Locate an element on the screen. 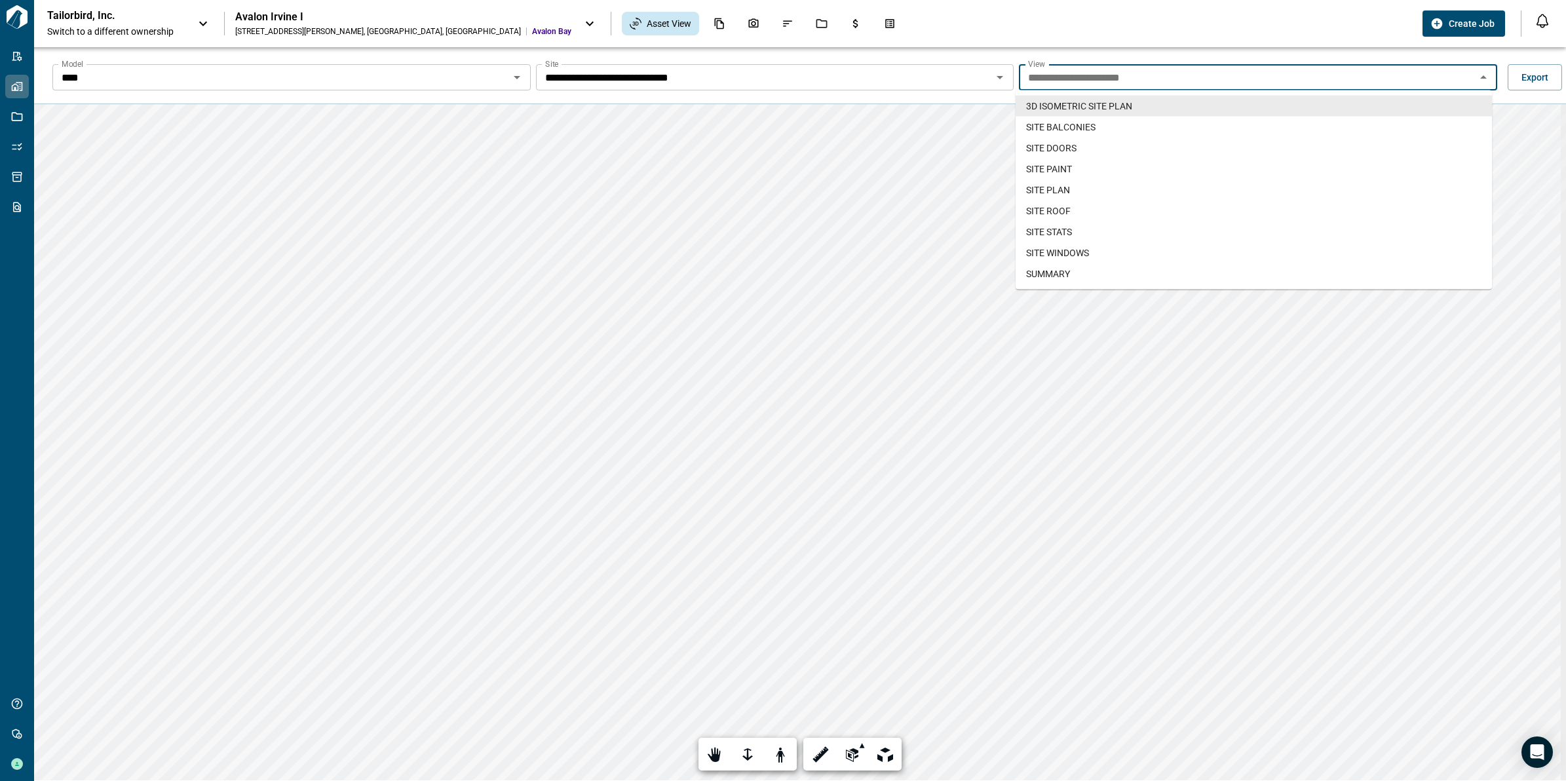 This screenshot has width=1566, height=781. button: Export is located at coordinates (1535, 77).